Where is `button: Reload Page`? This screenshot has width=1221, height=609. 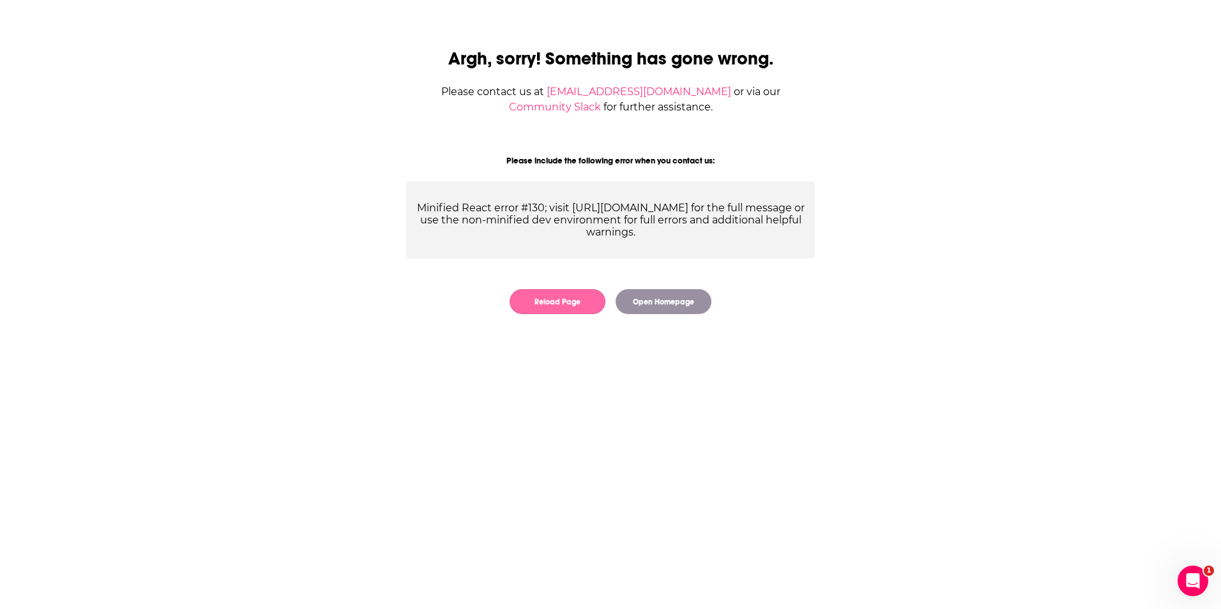 button: Reload Page is located at coordinates (558, 301).